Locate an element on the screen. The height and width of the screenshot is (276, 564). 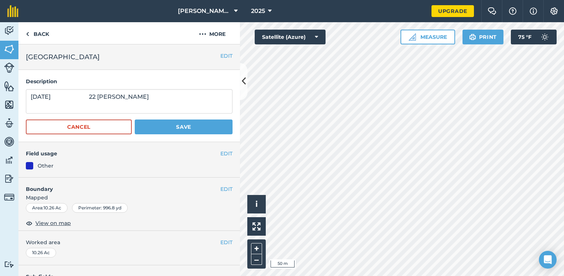
span: Mapped is located at coordinates (129, 197).